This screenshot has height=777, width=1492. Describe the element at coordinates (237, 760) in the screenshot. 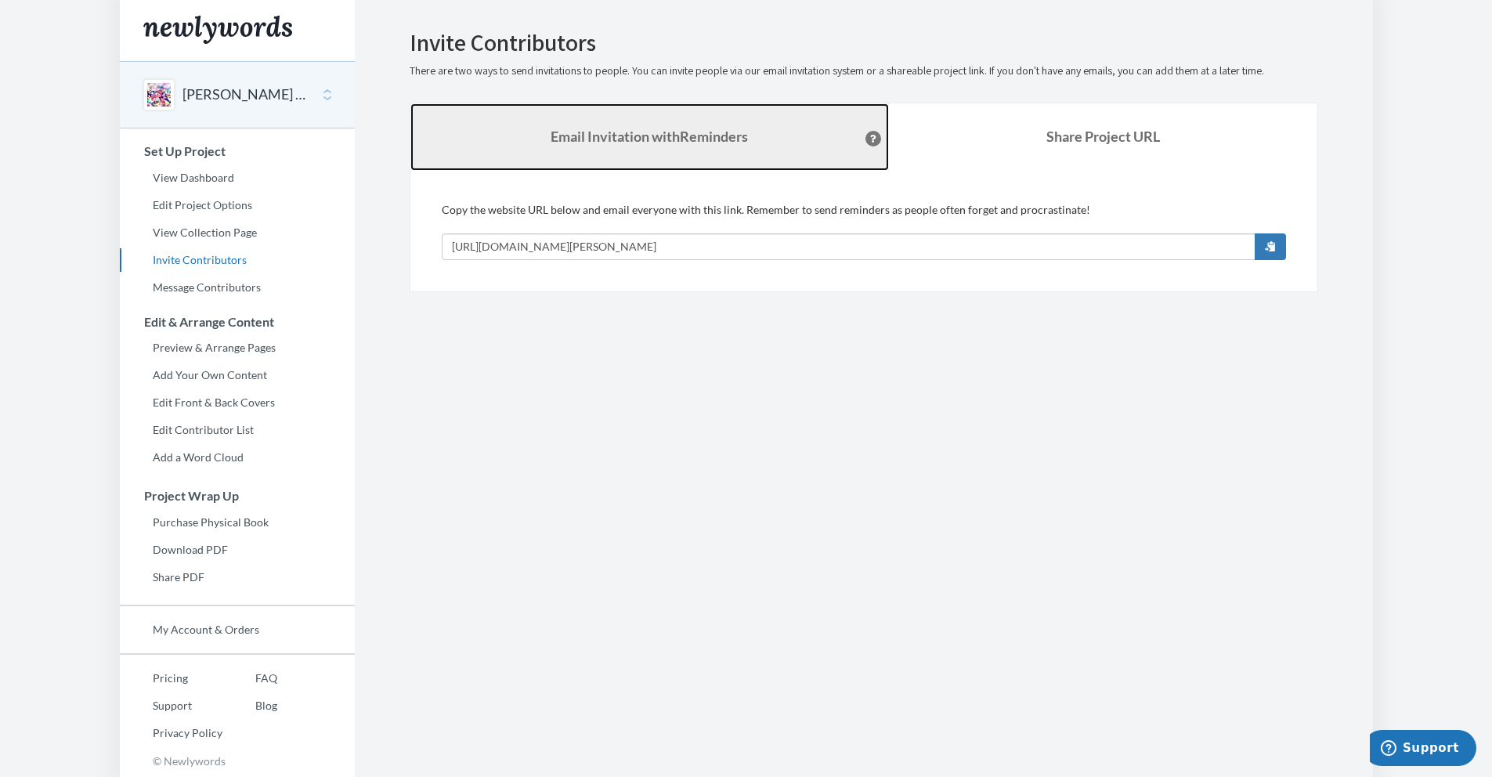

I see `p: © Newlywords` at that location.